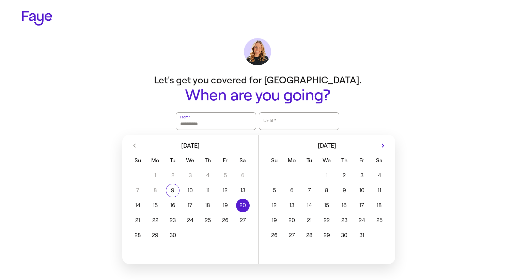 Image resolution: width=515 pixels, height=280 pixels. I want to click on button: 6, so click(291, 191).